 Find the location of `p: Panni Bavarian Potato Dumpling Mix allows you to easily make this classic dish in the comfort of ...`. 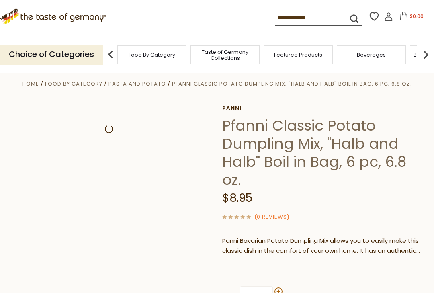

p: Panni Bavarian Potato Dumpling Mix allows you to easily make this classic dish in the comfort of ... is located at coordinates (325, 246).